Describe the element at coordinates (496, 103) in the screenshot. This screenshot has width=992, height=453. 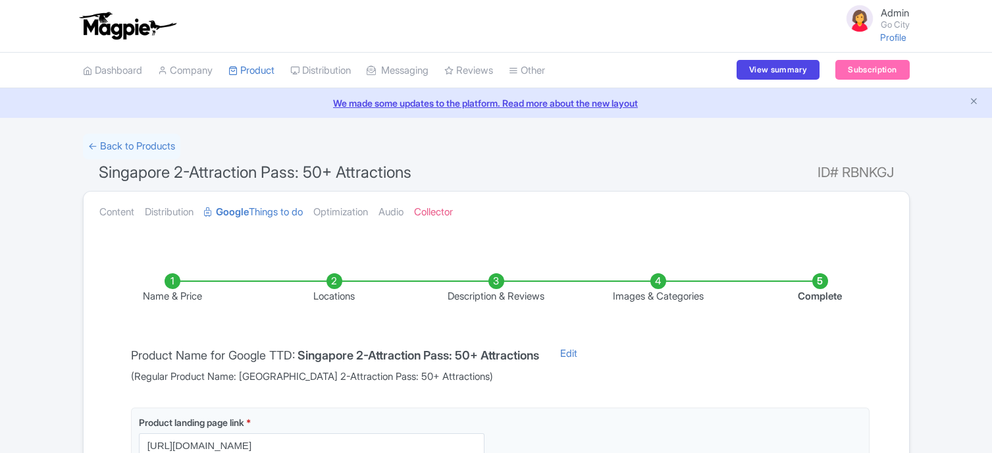
I see `a: We made some updates to the platform. Read more about the new layout` at that location.